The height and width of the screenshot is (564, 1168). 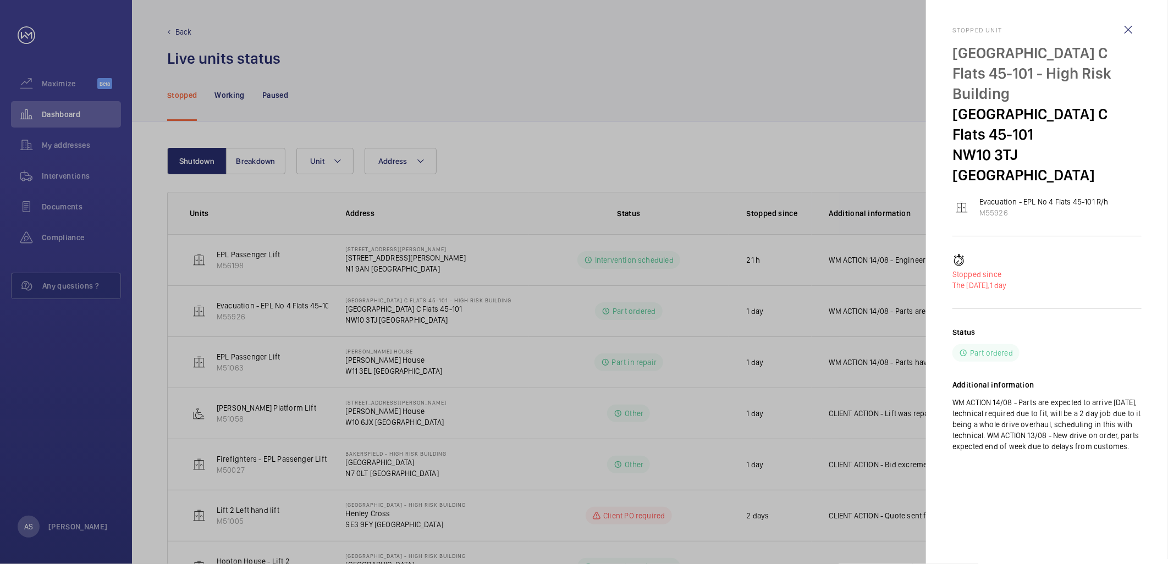 I want to click on h2: Stopped unit, so click(x=1047, y=30).